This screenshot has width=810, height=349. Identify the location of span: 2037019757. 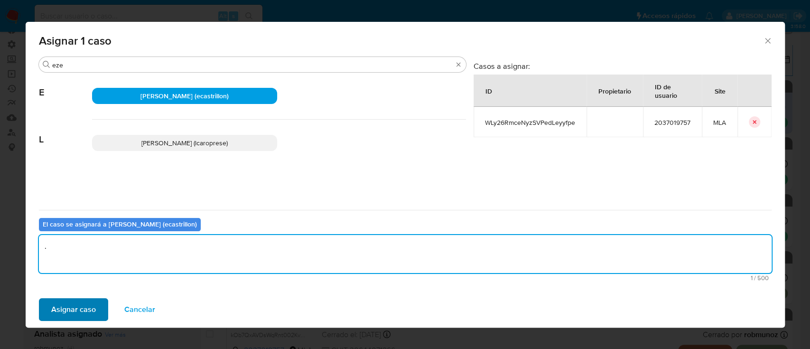
(672, 122).